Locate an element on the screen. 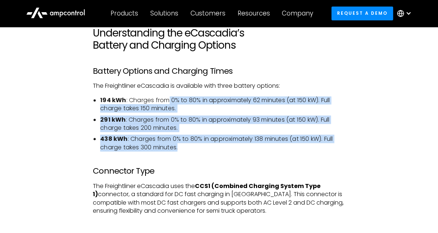 The image size is (438, 233). li: : Charges from 0% to 80% in approximately 62 minutes (at 150 kW). Full charge takes 150 minutes. is located at coordinates (222, 105).